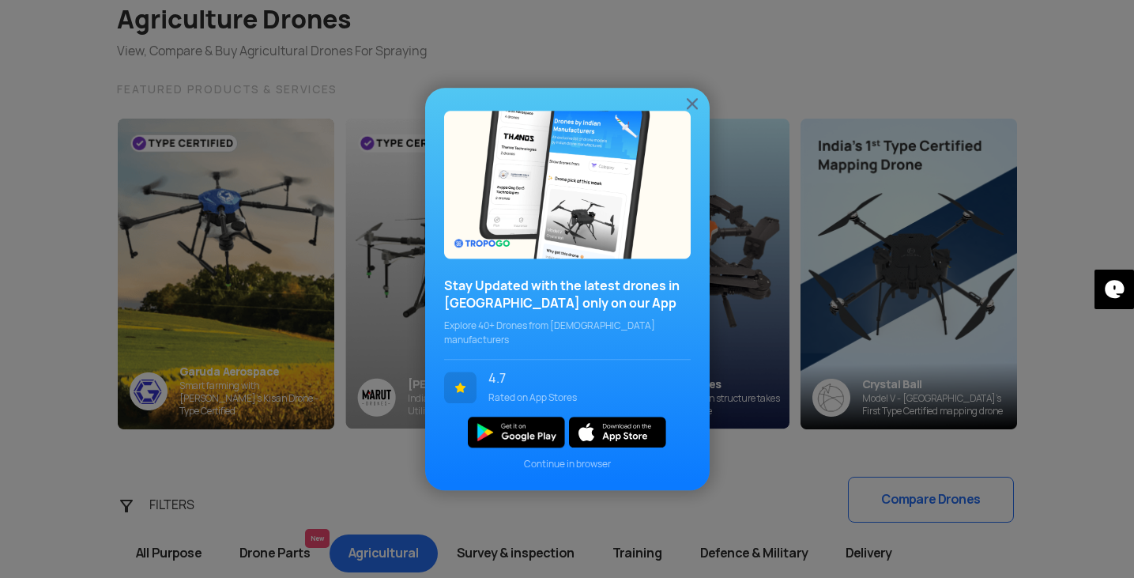 This screenshot has width=1134, height=578. Describe the element at coordinates (617, 431) in the screenshot. I see `img: ios_new.svg` at that location.